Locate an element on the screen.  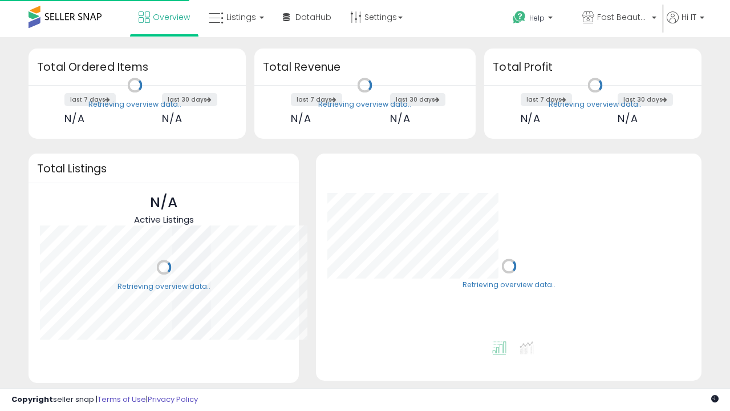
a: Terms of Use is located at coordinates (121, 399).